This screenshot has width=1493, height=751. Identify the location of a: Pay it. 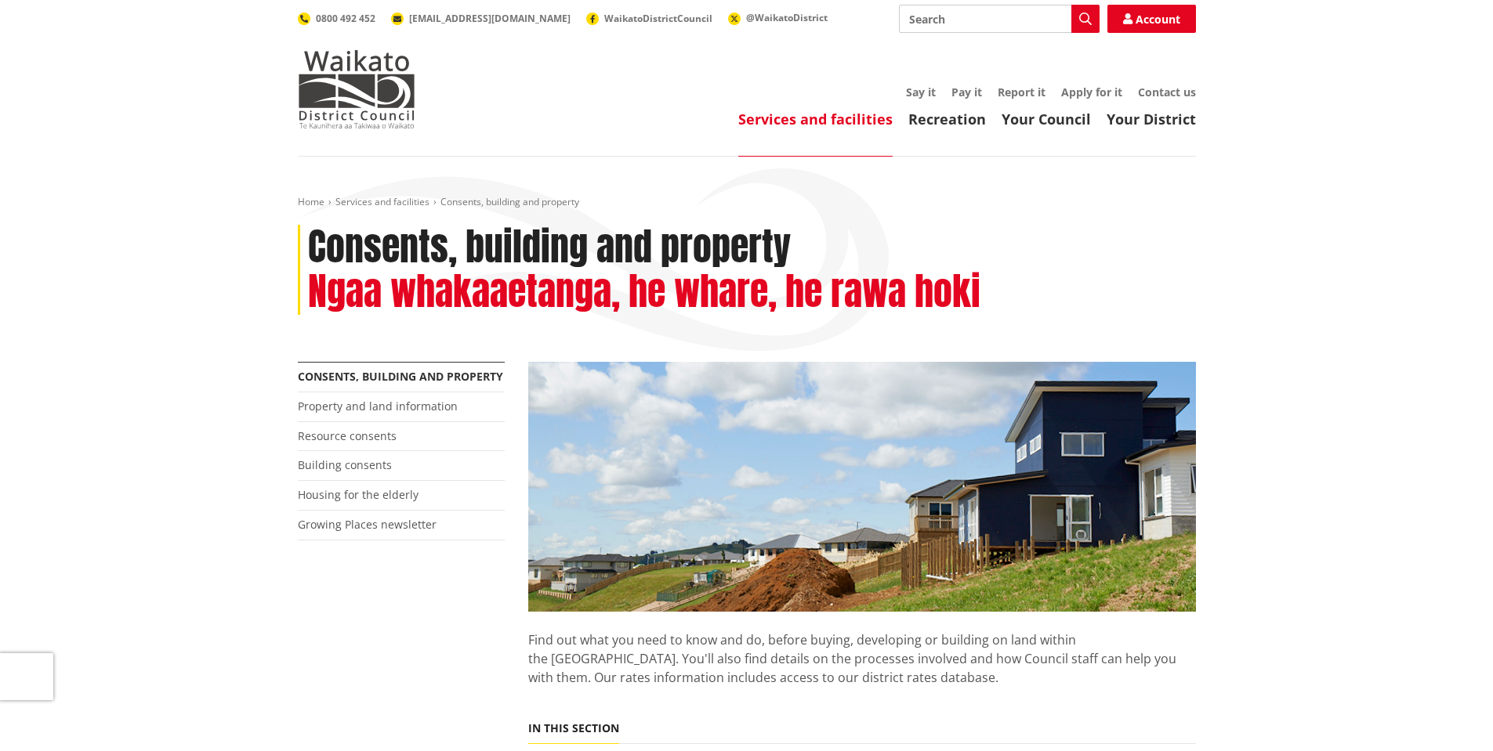
(966, 92).